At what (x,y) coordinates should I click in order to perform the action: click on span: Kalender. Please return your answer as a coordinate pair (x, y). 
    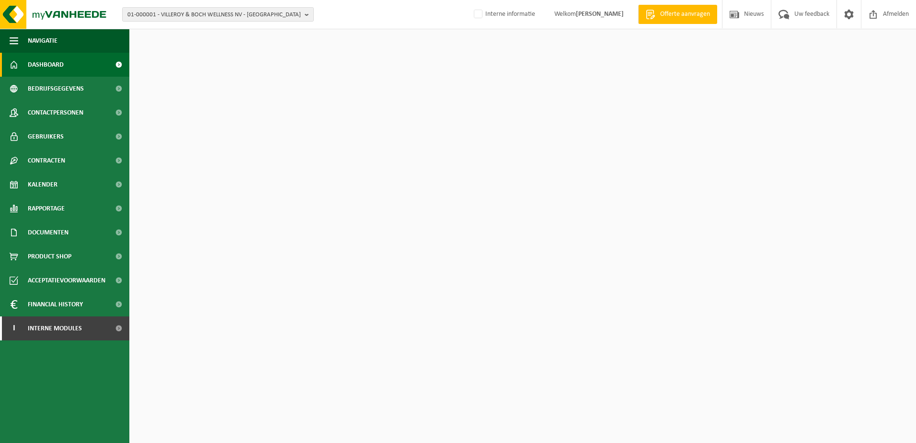
    Looking at the image, I should click on (43, 185).